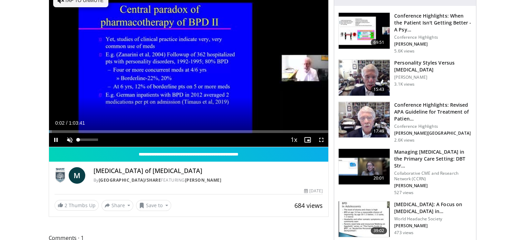 The width and height of the screenshot is (525, 240). Describe the element at coordinates (433, 112) in the screenshot. I see `h3: Conference Highlights: Revised APA Guideline for Treatment of Patien…` at that location.